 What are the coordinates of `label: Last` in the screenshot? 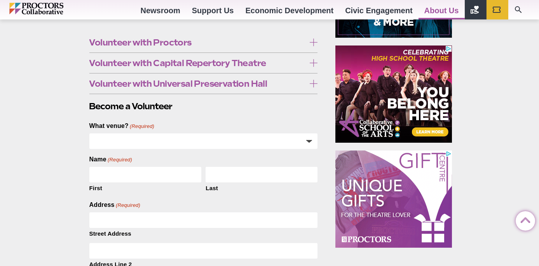 It's located at (261, 187).